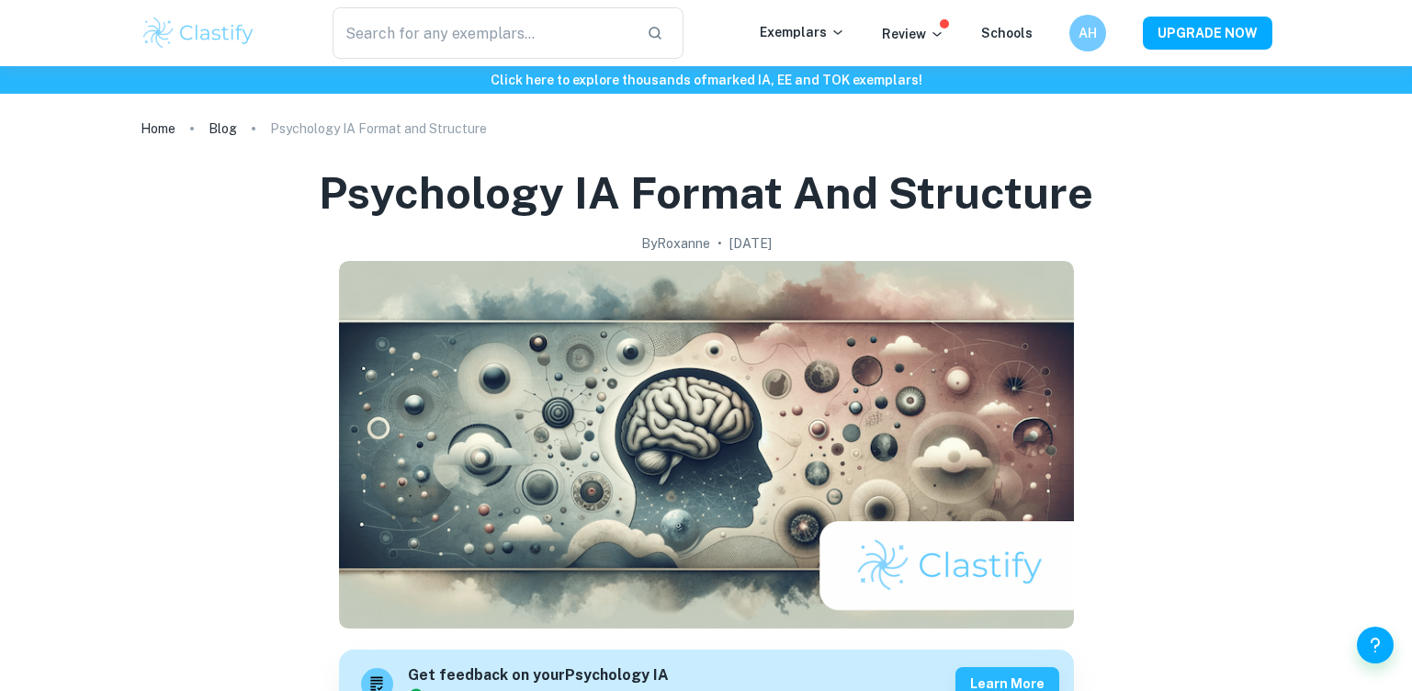 The width and height of the screenshot is (1412, 691). What do you see at coordinates (802, 32) in the screenshot?
I see `p: Exemplars` at bounding box center [802, 32].